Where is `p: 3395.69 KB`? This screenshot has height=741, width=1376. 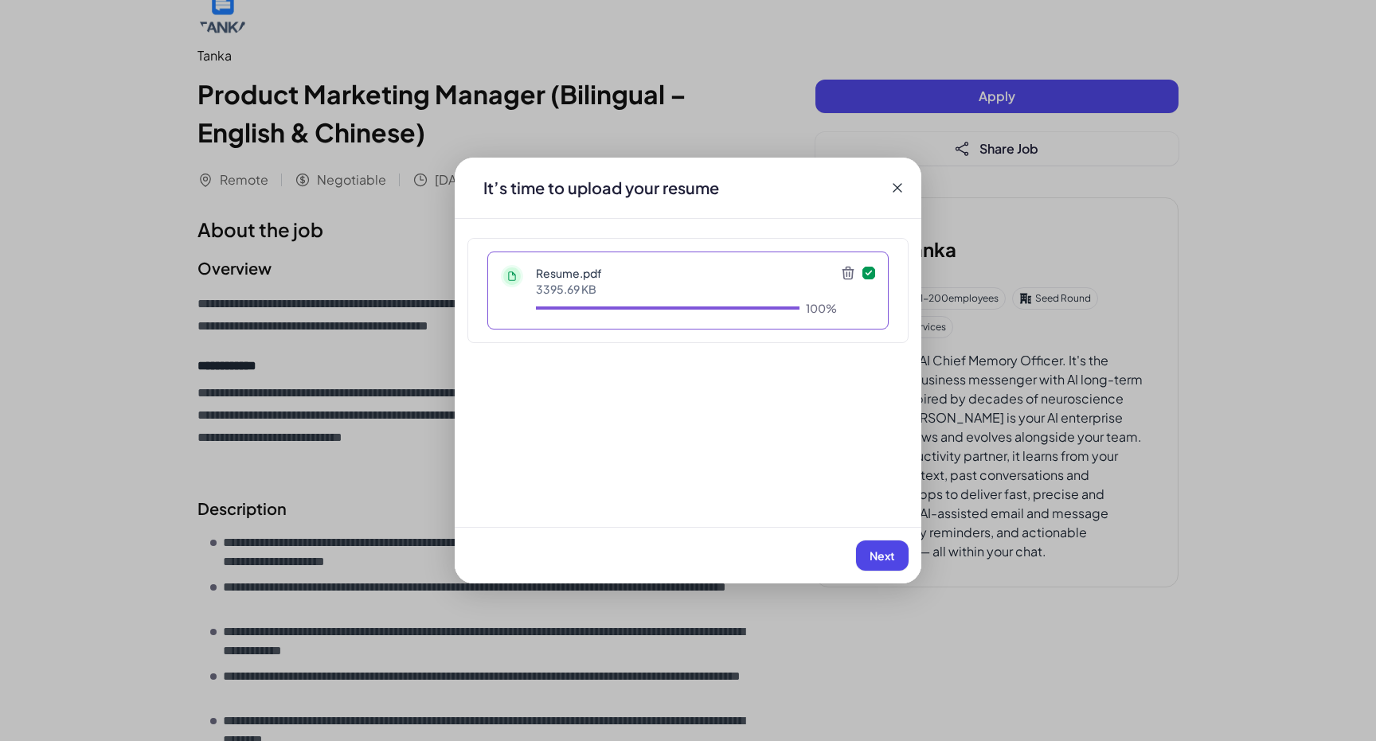 p: 3395.69 KB is located at coordinates (686, 289).